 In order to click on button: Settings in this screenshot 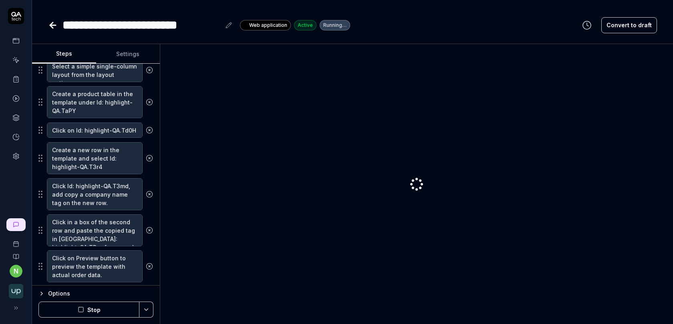, I will do `click(128, 54)`.